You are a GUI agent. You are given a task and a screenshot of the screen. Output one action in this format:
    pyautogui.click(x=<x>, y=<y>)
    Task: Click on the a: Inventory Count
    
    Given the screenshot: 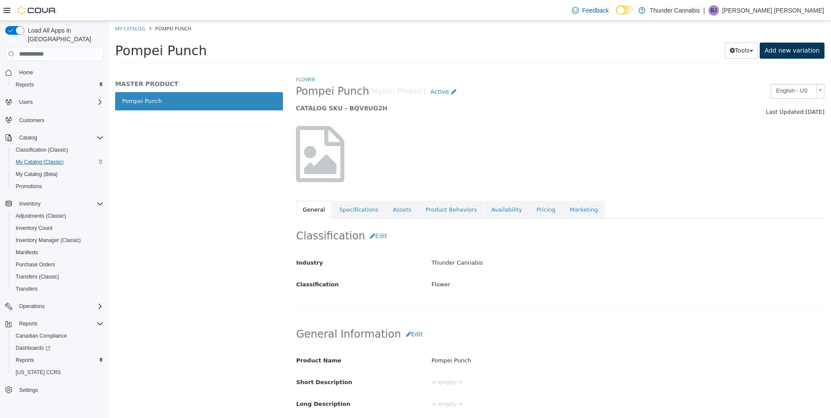 What is the action you would take?
    pyautogui.click(x=34, y=228)
    